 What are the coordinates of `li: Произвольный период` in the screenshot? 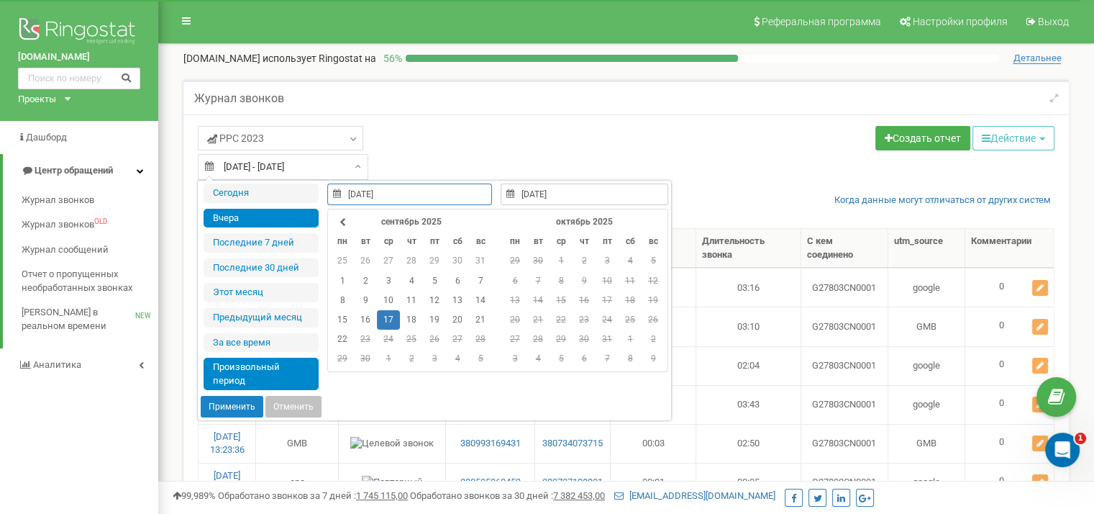 It's located at (261, 373).